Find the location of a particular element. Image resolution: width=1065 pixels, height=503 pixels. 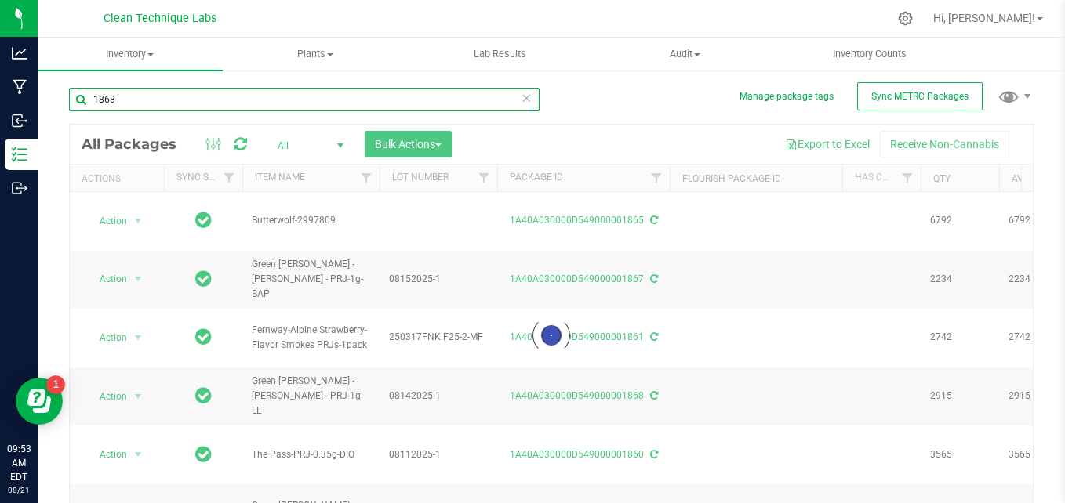

a: Audit is located at coordinates (684, 54).